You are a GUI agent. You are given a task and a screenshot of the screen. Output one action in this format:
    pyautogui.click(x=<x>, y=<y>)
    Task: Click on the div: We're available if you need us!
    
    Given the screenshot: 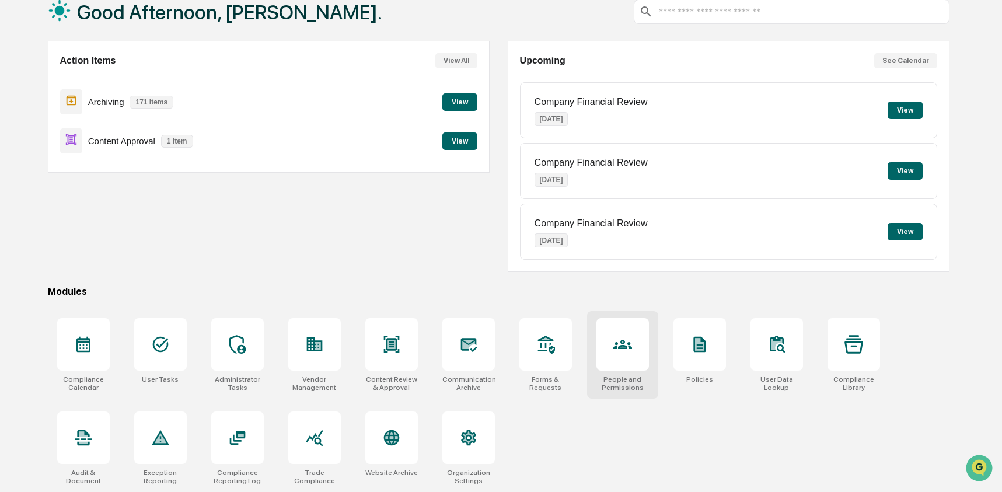 What is the action you would take?
    pyautogui.click(x=93, y=106)
    